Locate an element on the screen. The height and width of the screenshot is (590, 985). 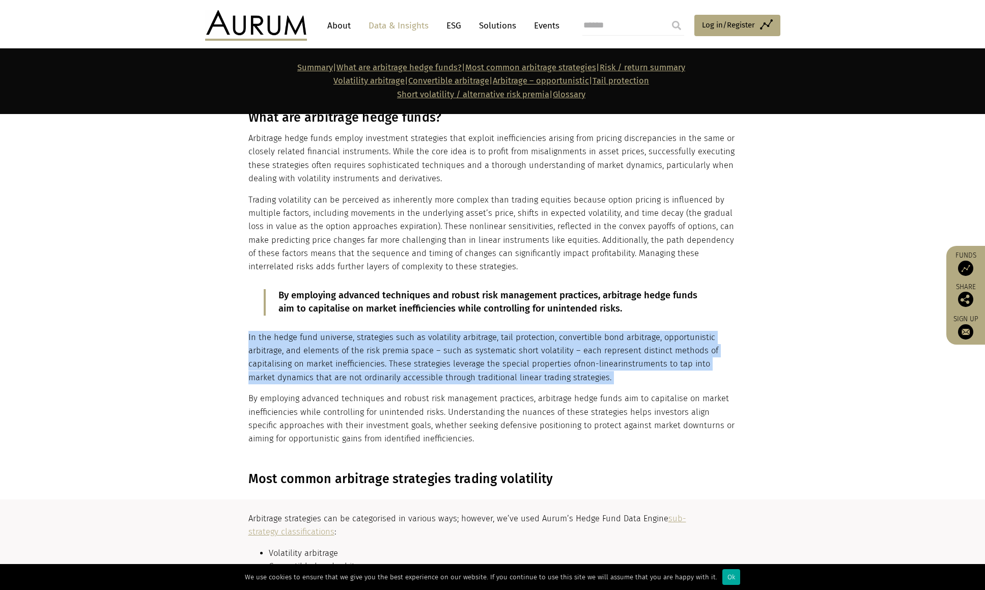
a: Most common arbitrage strategies is located at coordinates (531, 67).